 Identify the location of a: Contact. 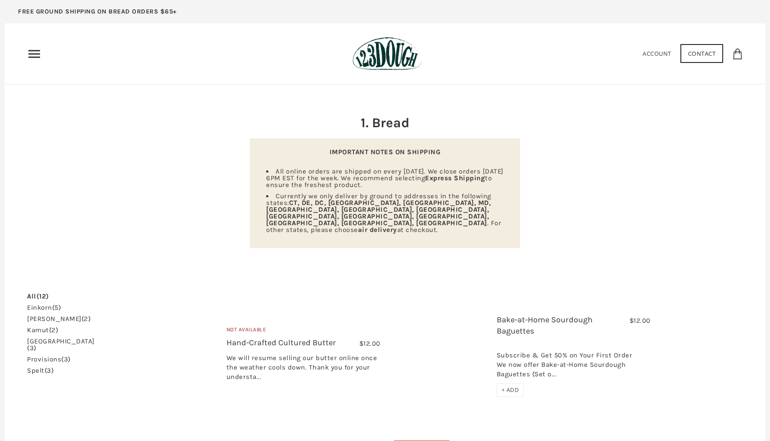
(702, 54).